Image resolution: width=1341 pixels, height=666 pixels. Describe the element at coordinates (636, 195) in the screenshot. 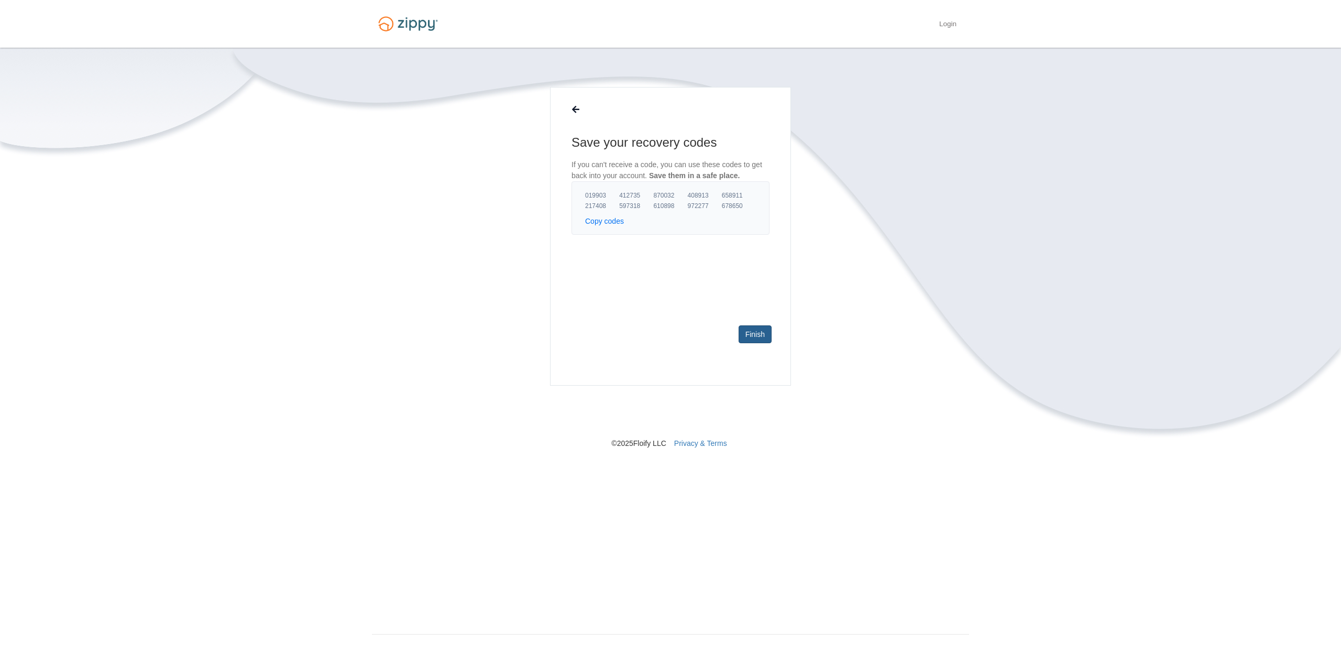

I see `span: 412735` at that location.